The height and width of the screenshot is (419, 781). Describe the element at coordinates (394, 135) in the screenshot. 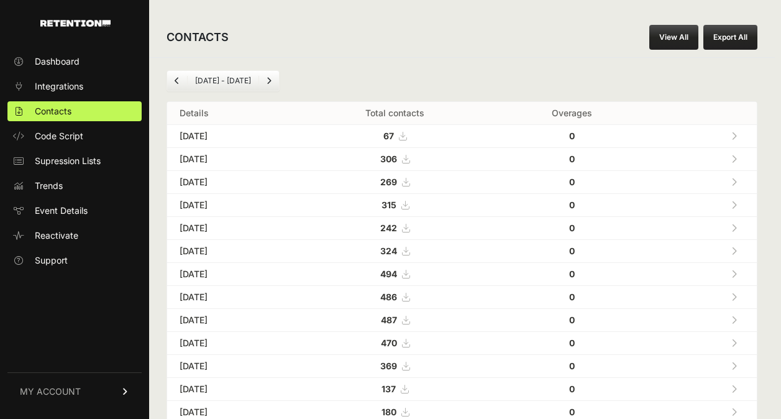

I see `a: 67` at that location.